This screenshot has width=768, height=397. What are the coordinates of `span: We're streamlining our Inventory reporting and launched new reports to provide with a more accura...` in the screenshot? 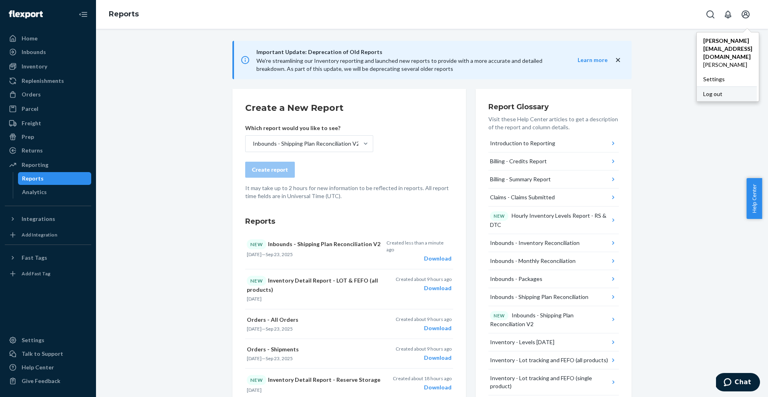 It's located at (399, 64).